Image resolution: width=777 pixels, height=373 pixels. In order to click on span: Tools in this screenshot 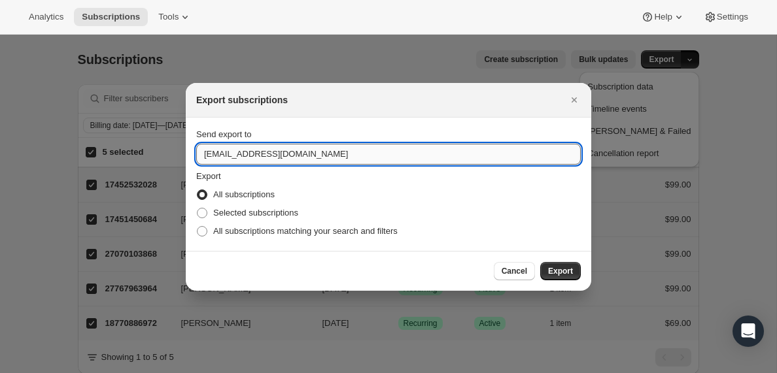, I will do `click(168, 17)`.